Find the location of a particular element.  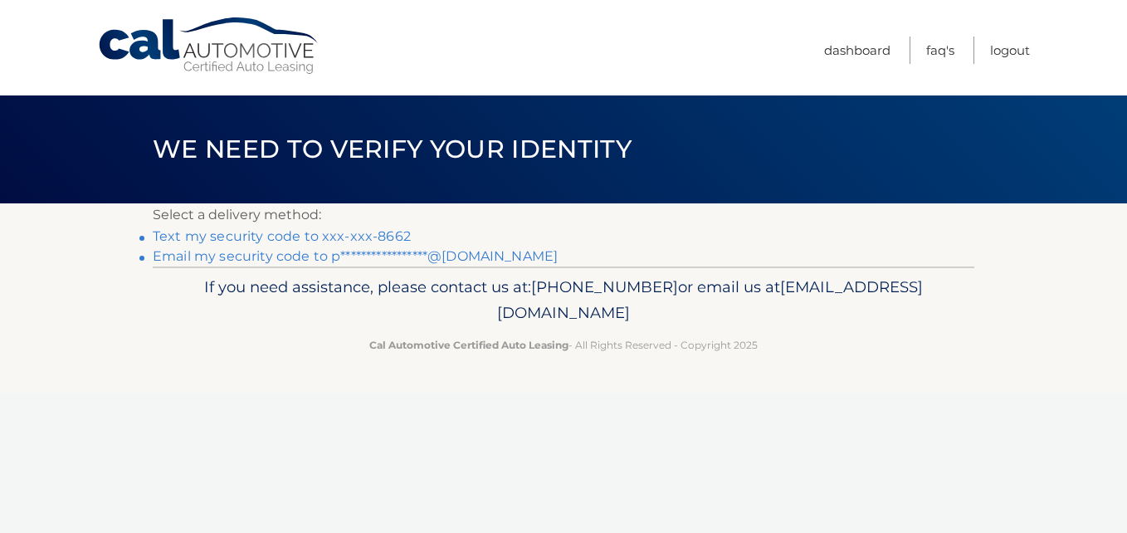

p: - All Rights Reserved - Copyright 2025 is located at coordinates (564, 345).